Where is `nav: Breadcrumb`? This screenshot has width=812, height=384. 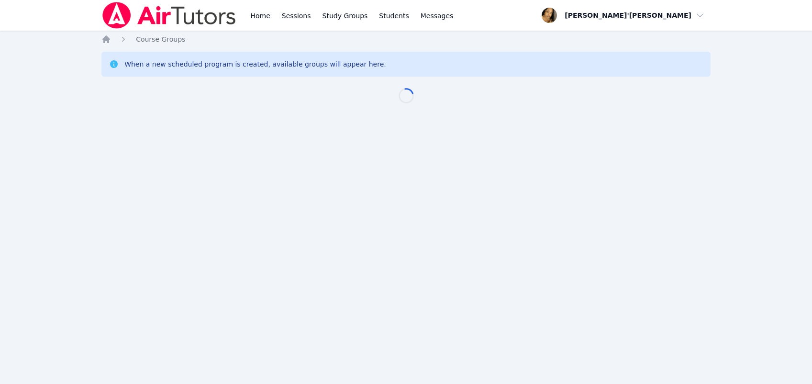 nav: Breadcrumb is located at coordinates (406, 39).